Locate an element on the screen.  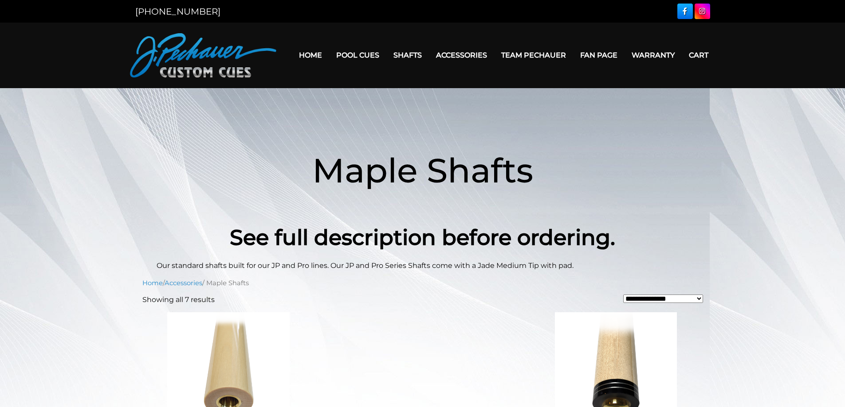
strong: See full description before ordering. is located at coordinates (422, 238).